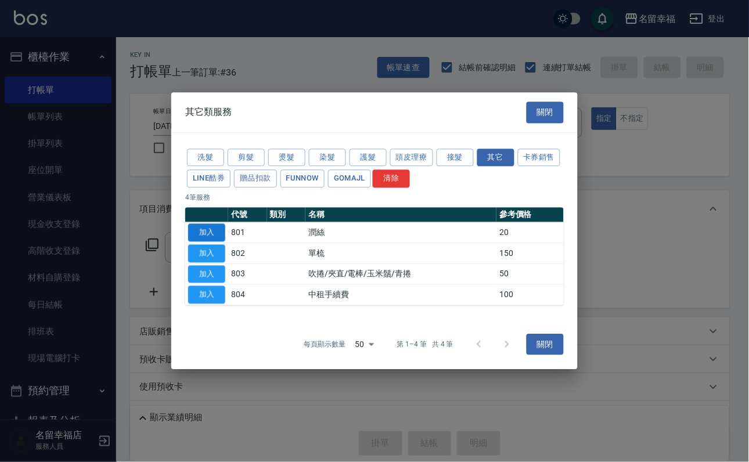 This screenshot has width=749, height=462. Describe the element at coordinates (530, 295) in the screenshot. I see `td: 100` at that location.